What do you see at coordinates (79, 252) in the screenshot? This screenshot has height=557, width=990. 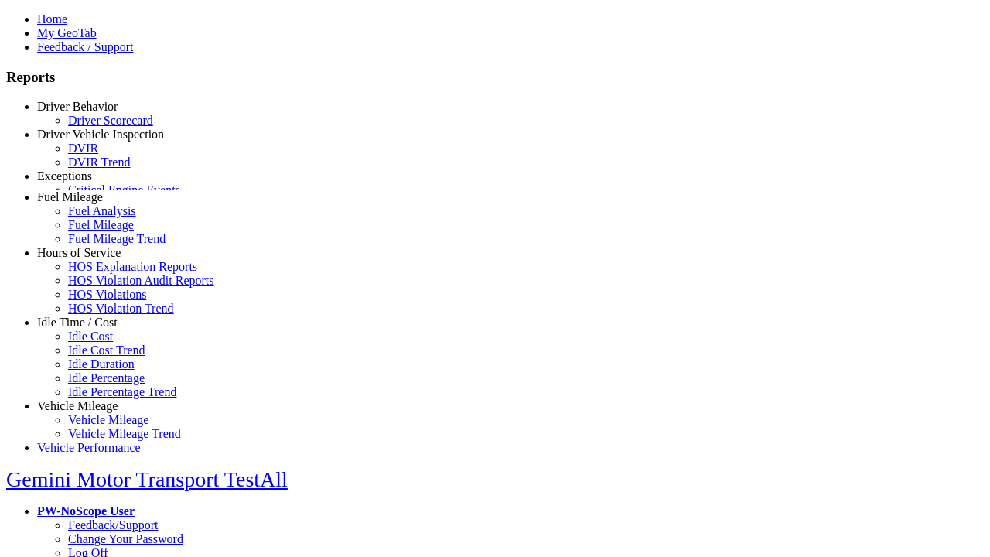 I see `a: Hours of Service` at bounding box center [79, 252].